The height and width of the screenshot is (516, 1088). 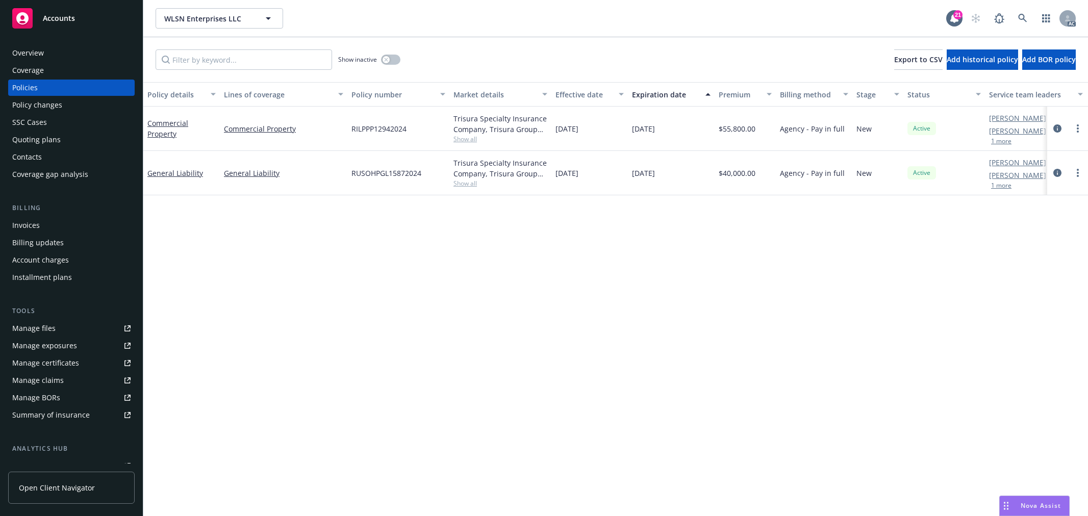 I want to click on div: Summary of insurance, so click(x=51, y=415).